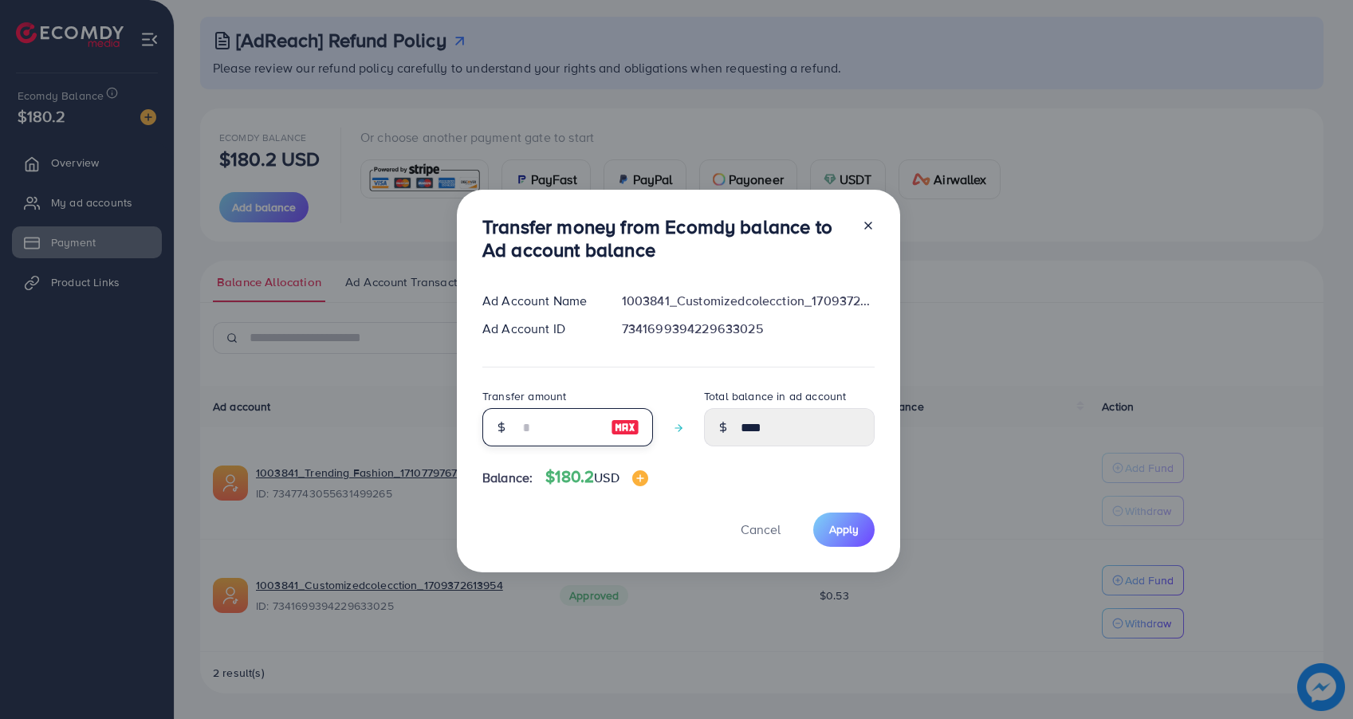 The image size is (1353, 719). I want to click on span: Cancel, so click(761, 530).